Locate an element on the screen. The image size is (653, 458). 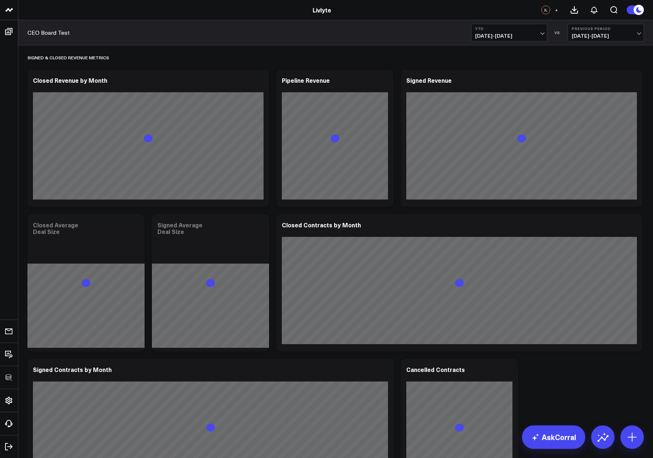
div: Signed Contracts by Month is located at coordinates (72, 370).